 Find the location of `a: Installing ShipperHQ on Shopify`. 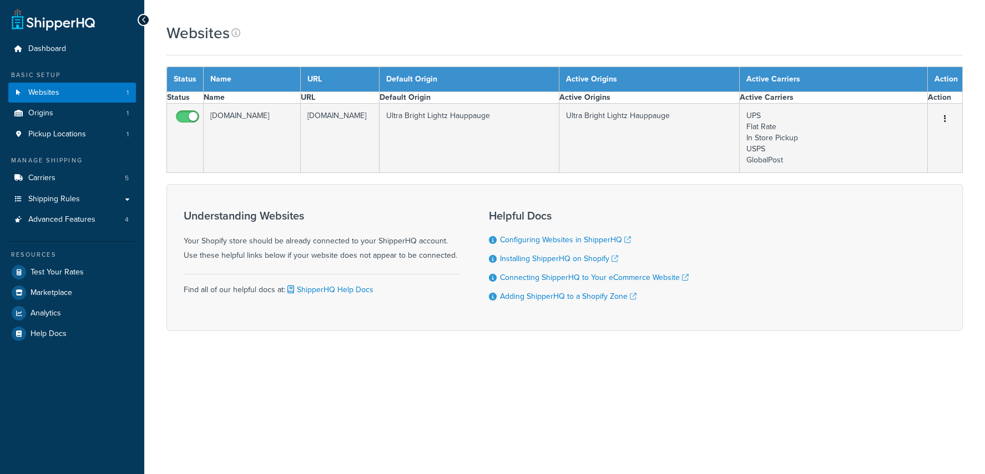

a: Installing ShipperHQ on Shopify is located at coordinates (559, 259).